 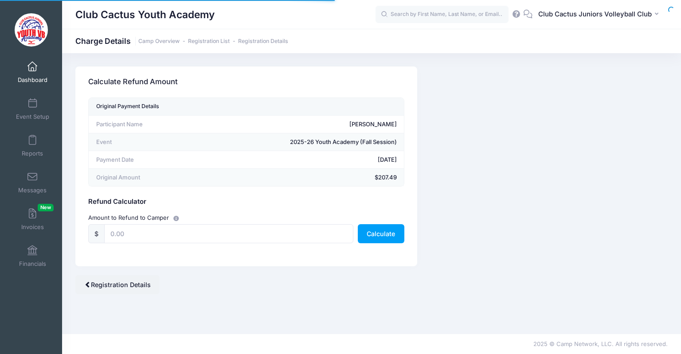 What do you see at coordinates (128, 107) in the screenshot?
I see `div: Original Payment Details` at bounding box center [128, 107].